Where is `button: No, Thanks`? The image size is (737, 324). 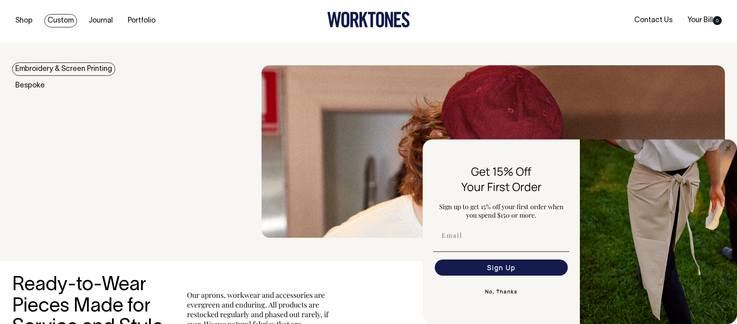
button: No, Thanks is located at coordinates (501, 292).